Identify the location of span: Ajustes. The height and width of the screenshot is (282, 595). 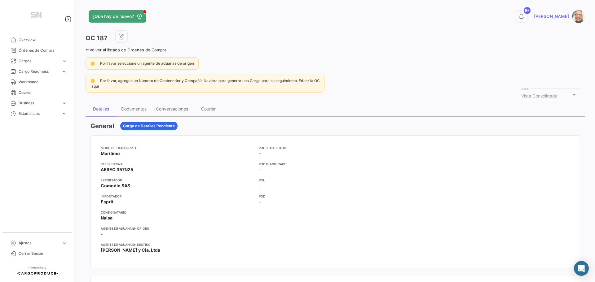
(39, 243).